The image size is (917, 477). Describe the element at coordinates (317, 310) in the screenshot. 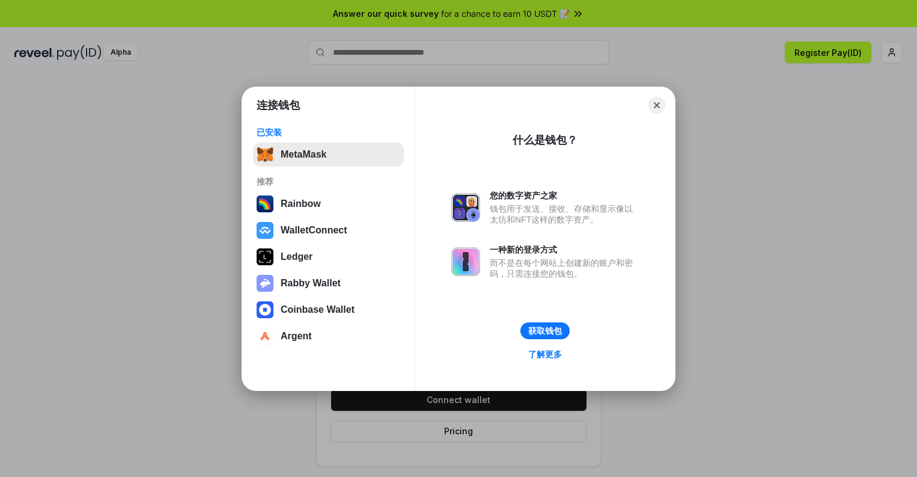

I see `div: Coinbase Wallet` at that location.